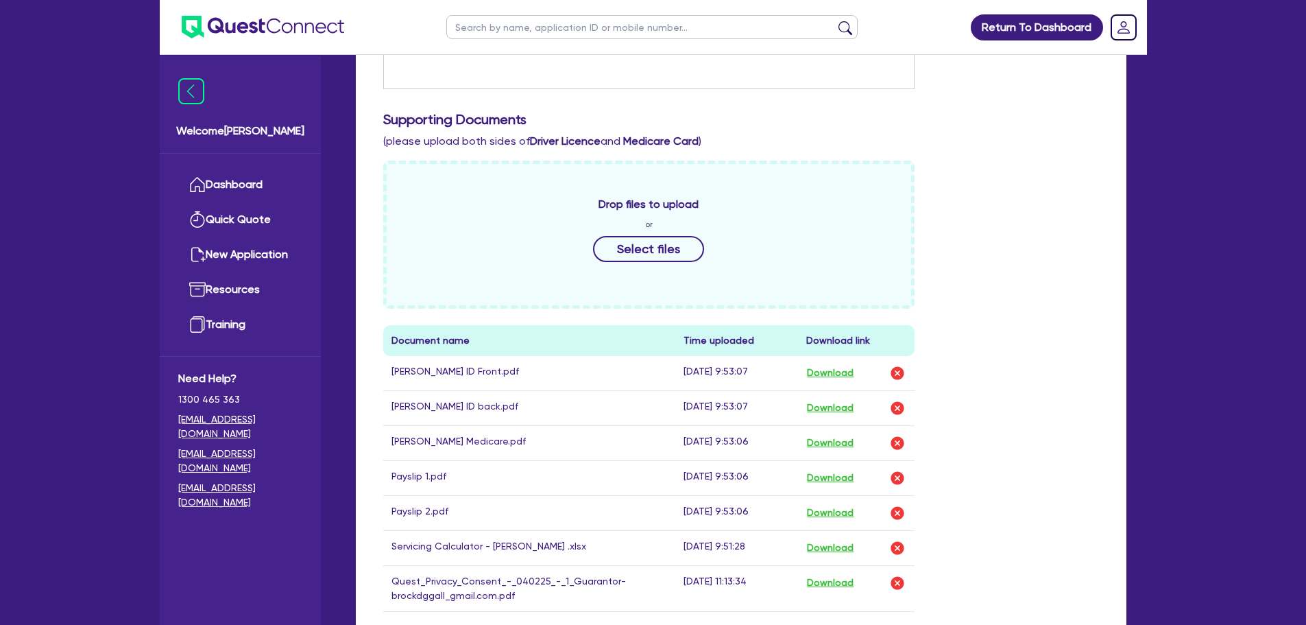 This screenshot has height=625, width=1306. What do you see at coordinates (240, 254) in the screenshot?
I see `a: New Application` at bounding box center [240, 254].